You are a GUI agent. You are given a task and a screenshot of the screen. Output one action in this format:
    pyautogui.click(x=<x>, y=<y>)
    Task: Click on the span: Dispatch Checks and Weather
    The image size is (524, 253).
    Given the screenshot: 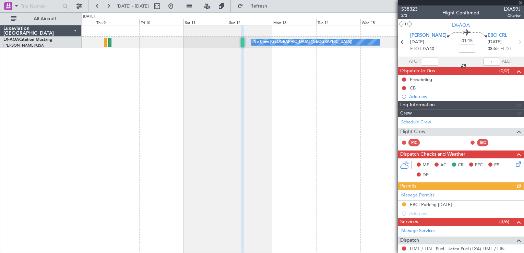 What is the action you would take?
    pyautogui.click(x=433, y=154)
    